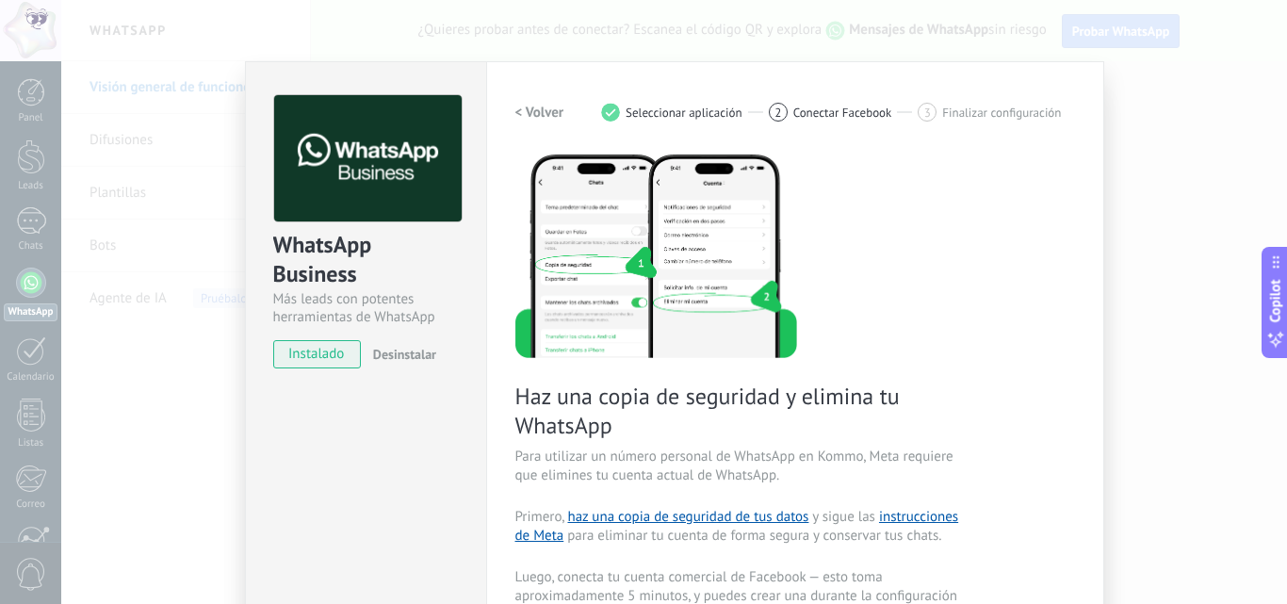  Describe the element at coordinates (843, 112) in the screenshot. I see `span: Conectar Facebook` at that location.